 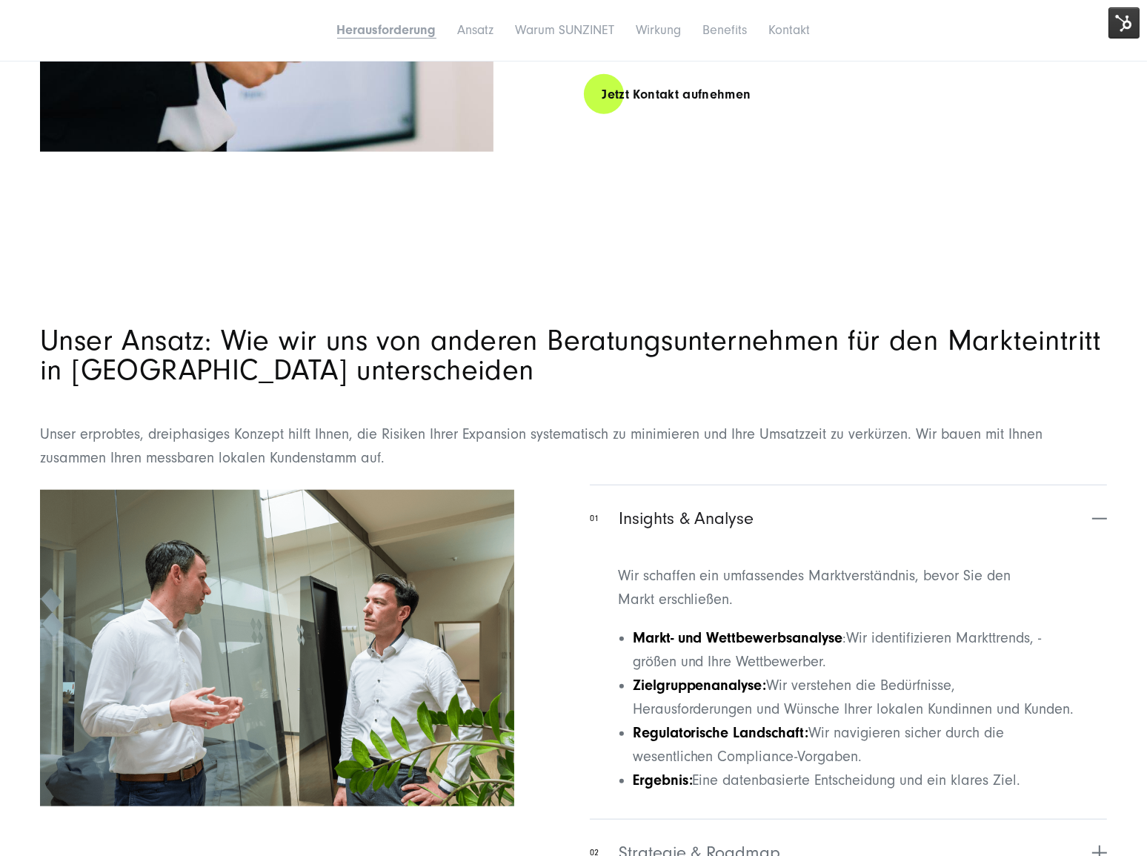 I want to click on img: Zwei Fachleute führen in einem modernen Büroraum eine Diskussion. Ein Mann spricht und gestikulie..., so click(x=277, y=648).